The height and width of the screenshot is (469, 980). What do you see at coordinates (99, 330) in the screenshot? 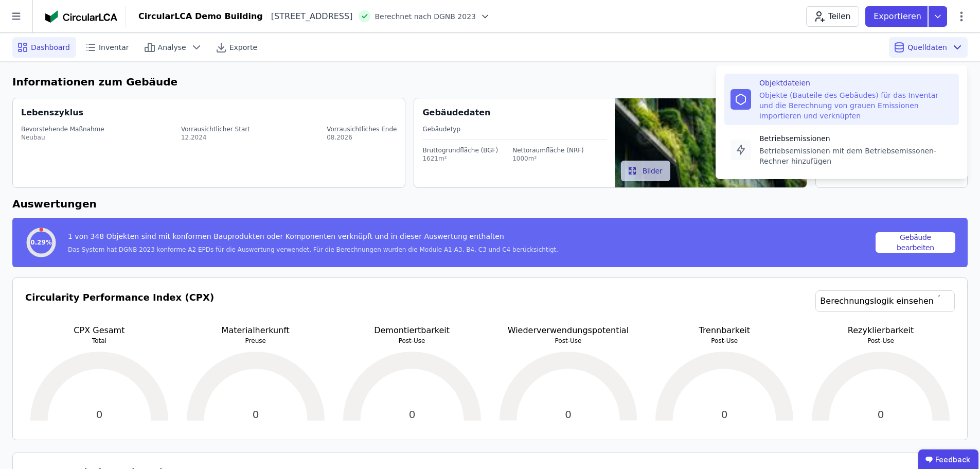
I see `p: CPX Gesamt` at bounding box center [99, 330].